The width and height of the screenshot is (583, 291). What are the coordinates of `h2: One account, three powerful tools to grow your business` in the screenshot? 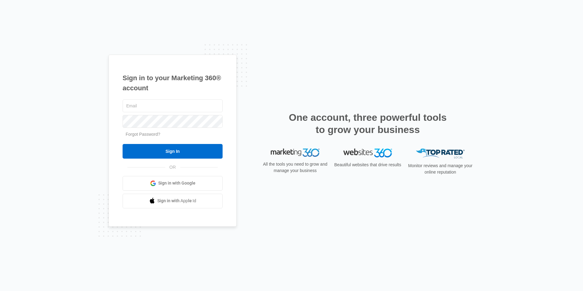 It's located at (368, 123).